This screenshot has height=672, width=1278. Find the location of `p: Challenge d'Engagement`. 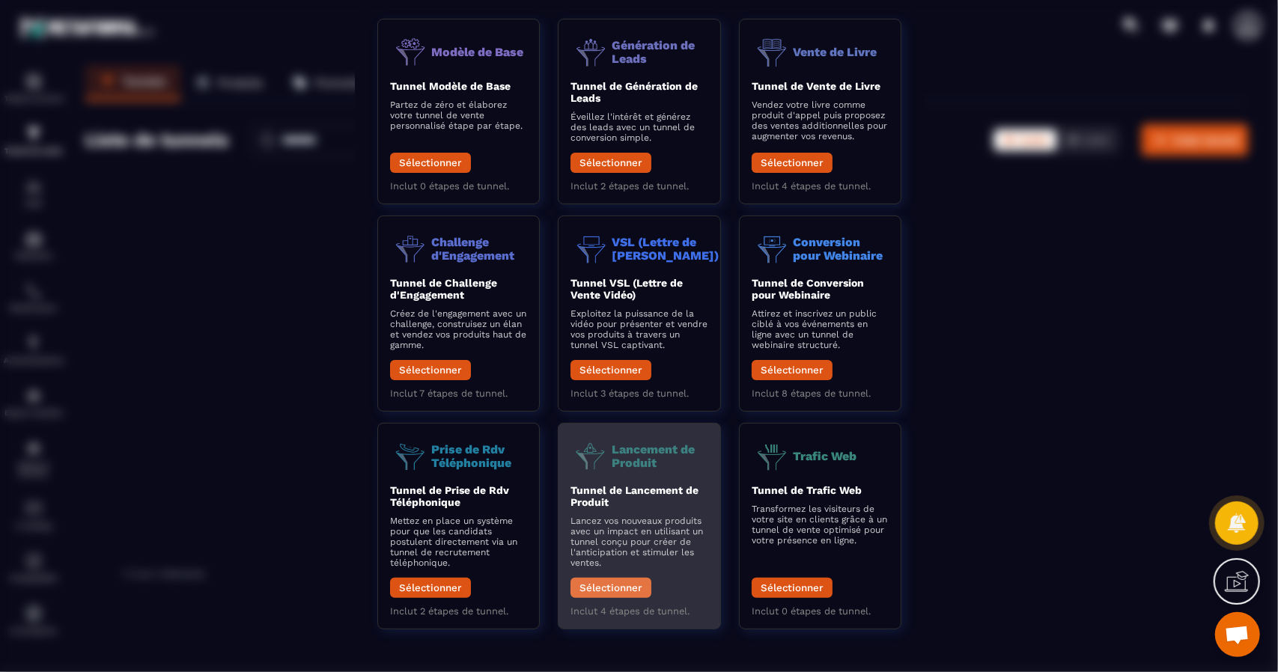

p: Challenge d'Engagement is located at coordinates (479, 249).